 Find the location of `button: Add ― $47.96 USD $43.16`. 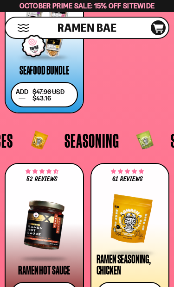

button: Add ― $47.96 USD $43.16 is located at coordinates (44, 95).